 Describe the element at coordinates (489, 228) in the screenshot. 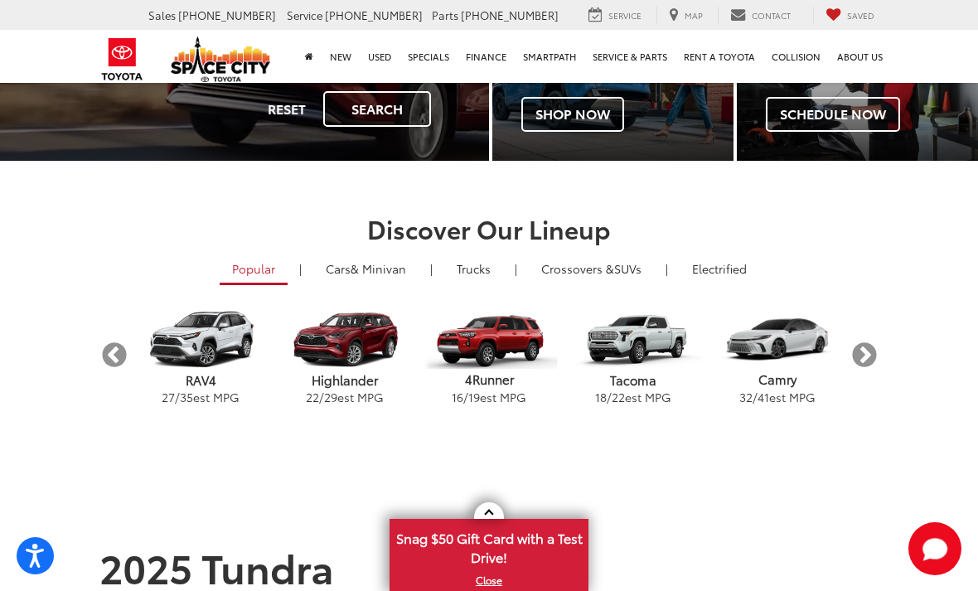

I see `h2: Discover Our Lineup` at that location.